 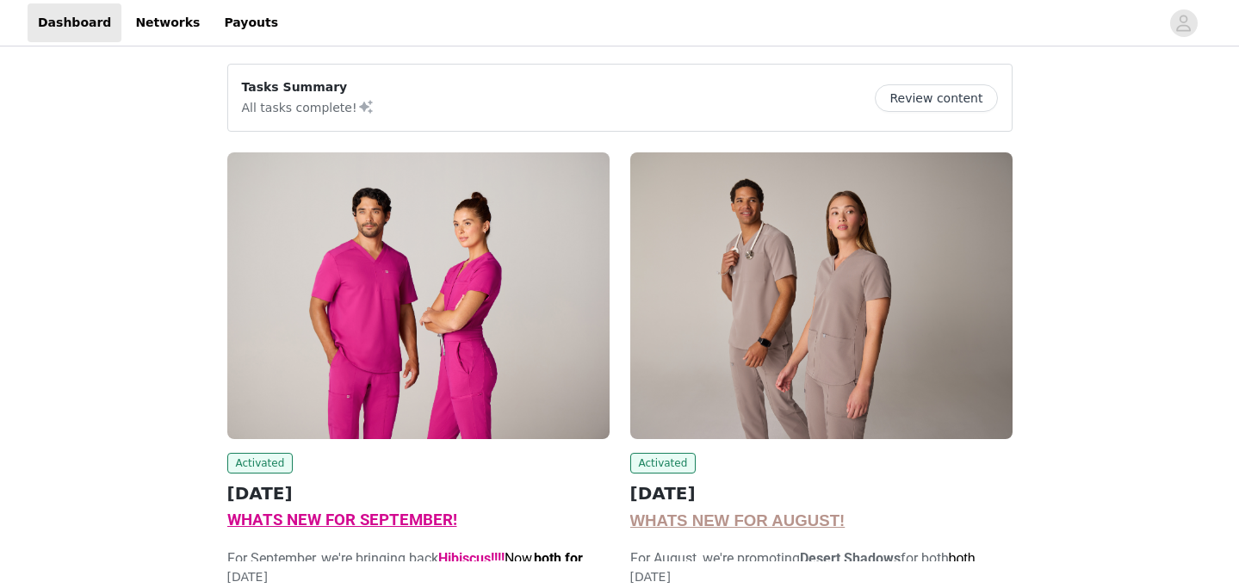 I want to click on button: Review content, so click(x=936, y=98).